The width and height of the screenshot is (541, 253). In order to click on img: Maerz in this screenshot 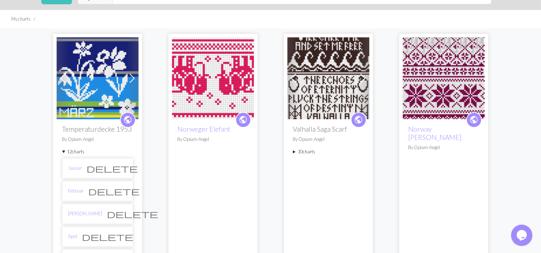, I will do `click(98, 78)`.